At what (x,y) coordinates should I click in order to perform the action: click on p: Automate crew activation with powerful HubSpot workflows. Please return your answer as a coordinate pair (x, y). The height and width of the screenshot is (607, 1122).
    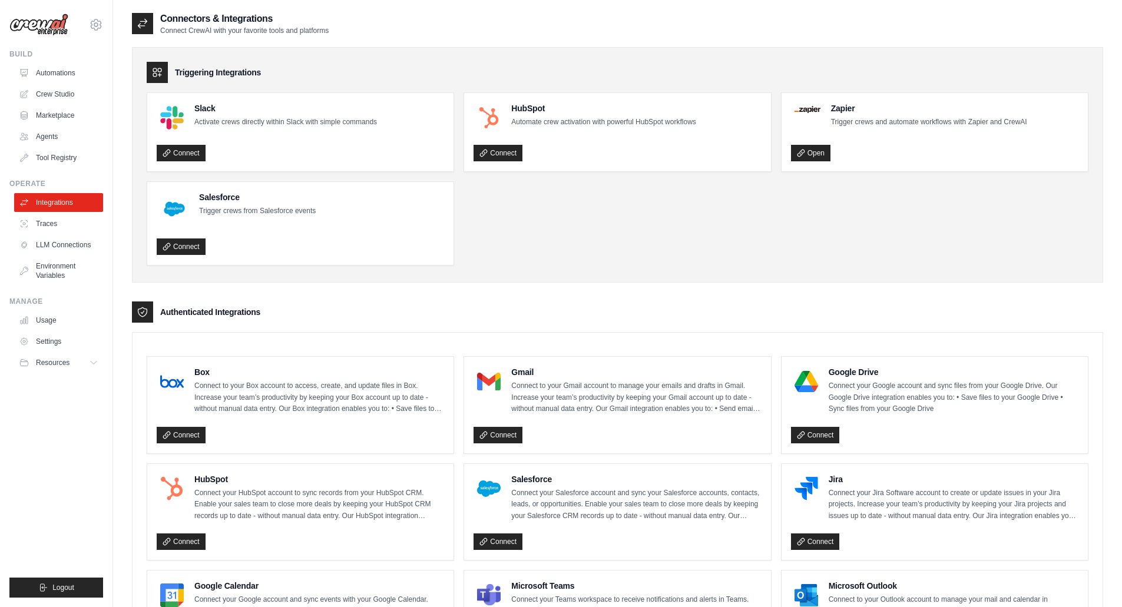
    Looking at the image, I should click on (603, 123).